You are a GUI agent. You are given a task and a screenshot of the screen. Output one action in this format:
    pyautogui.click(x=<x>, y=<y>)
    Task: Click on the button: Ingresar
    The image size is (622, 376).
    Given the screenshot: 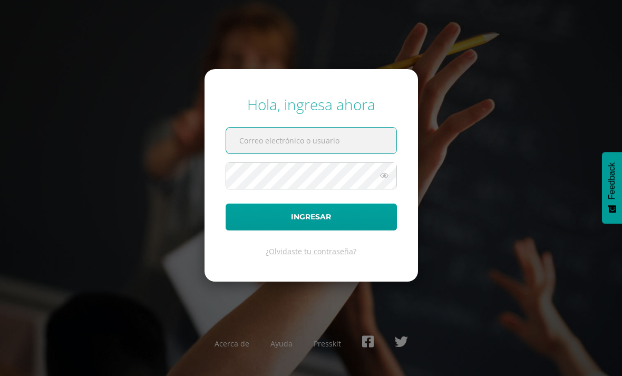 What is the action you would take?
    pyautogui.click(x=311, y=217)
    